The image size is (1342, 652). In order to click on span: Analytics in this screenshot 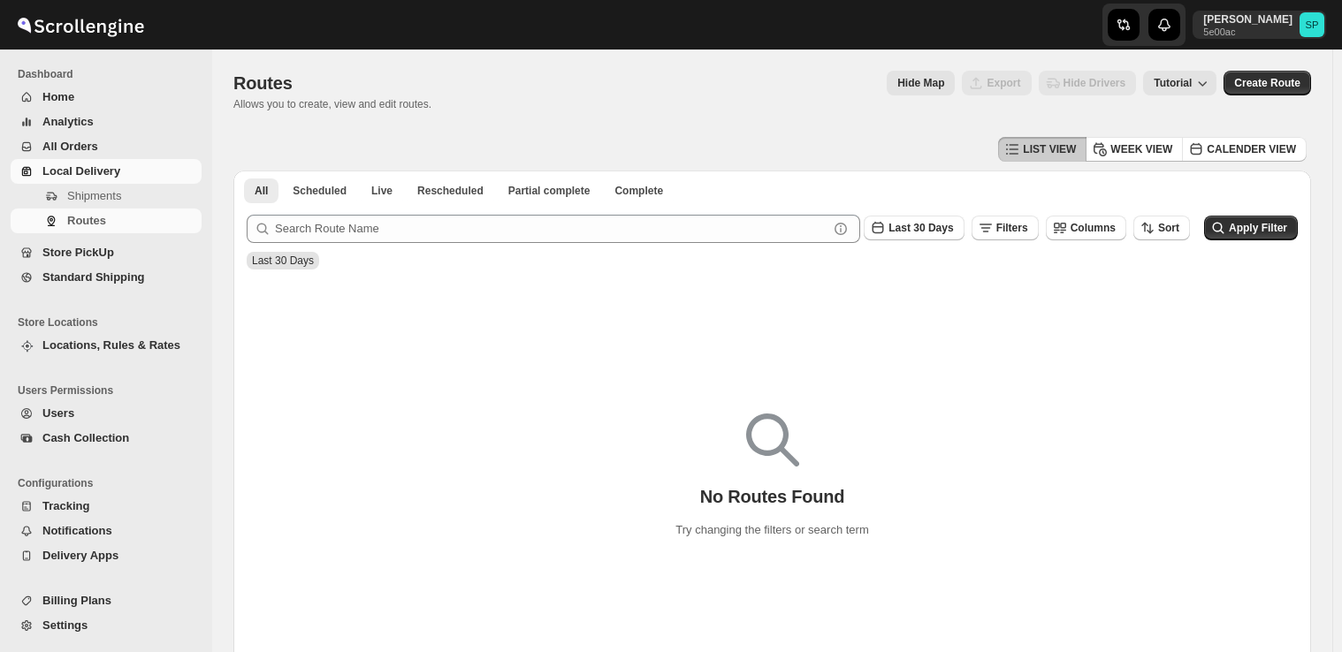, I will do `click(68, 121)`.